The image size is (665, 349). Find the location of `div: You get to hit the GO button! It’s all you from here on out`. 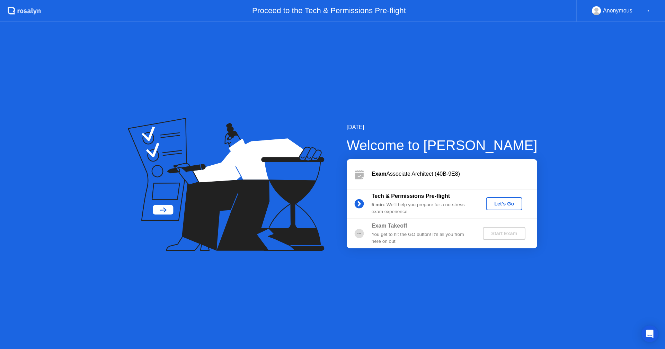

div: You get to hit the GO button! It’s all you from here on out is located at coordinates (421, 238).